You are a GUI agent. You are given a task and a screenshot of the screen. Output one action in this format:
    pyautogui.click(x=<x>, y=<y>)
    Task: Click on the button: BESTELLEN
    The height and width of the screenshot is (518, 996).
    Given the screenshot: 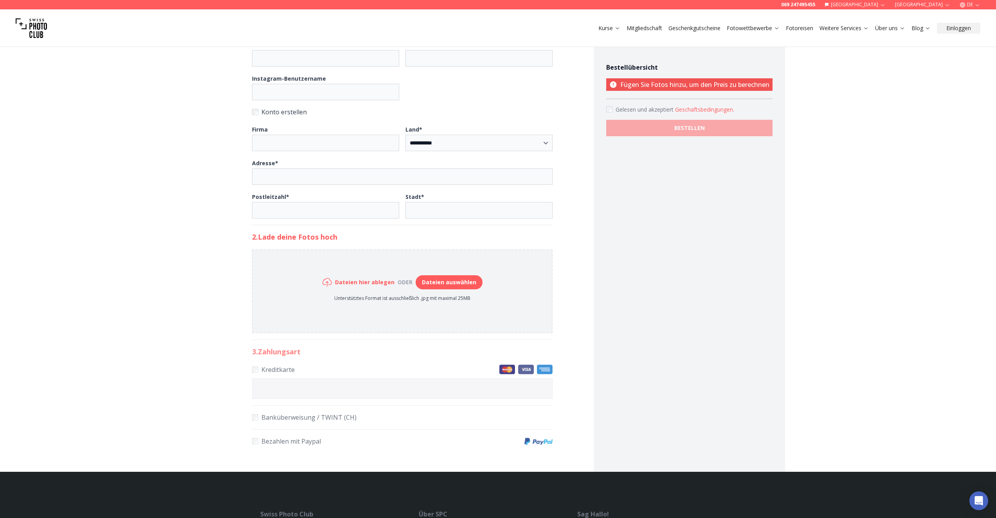 What is the action you would take?
    pyautogui.click(x=689, y=128)
    